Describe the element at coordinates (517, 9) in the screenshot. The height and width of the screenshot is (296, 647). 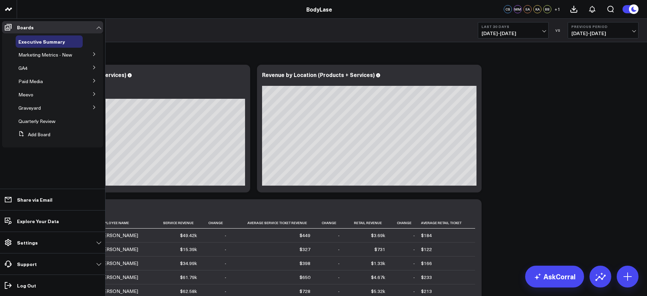
I see `div: MM` at that location.